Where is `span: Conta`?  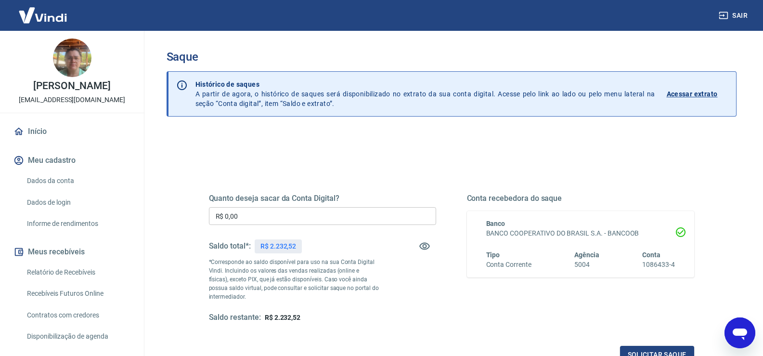
span: Conta is located at coordinates (651, 255).